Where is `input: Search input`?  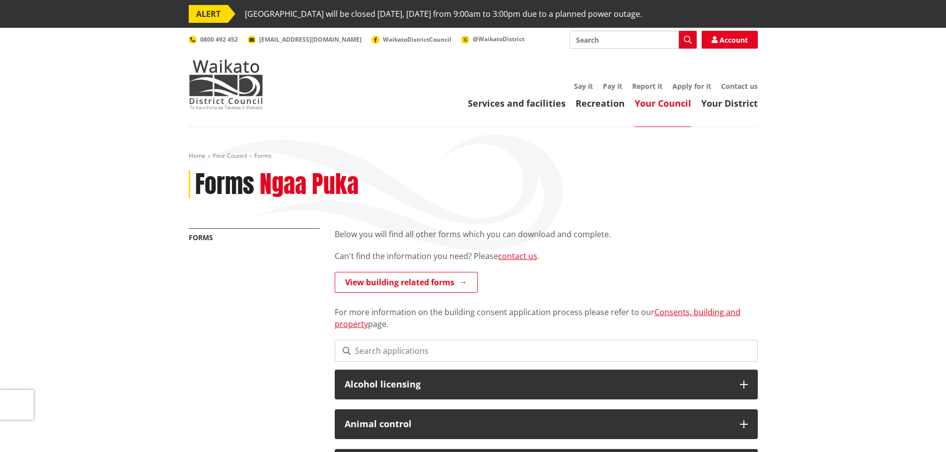
input: Search input is located at coordinates (633, 40).